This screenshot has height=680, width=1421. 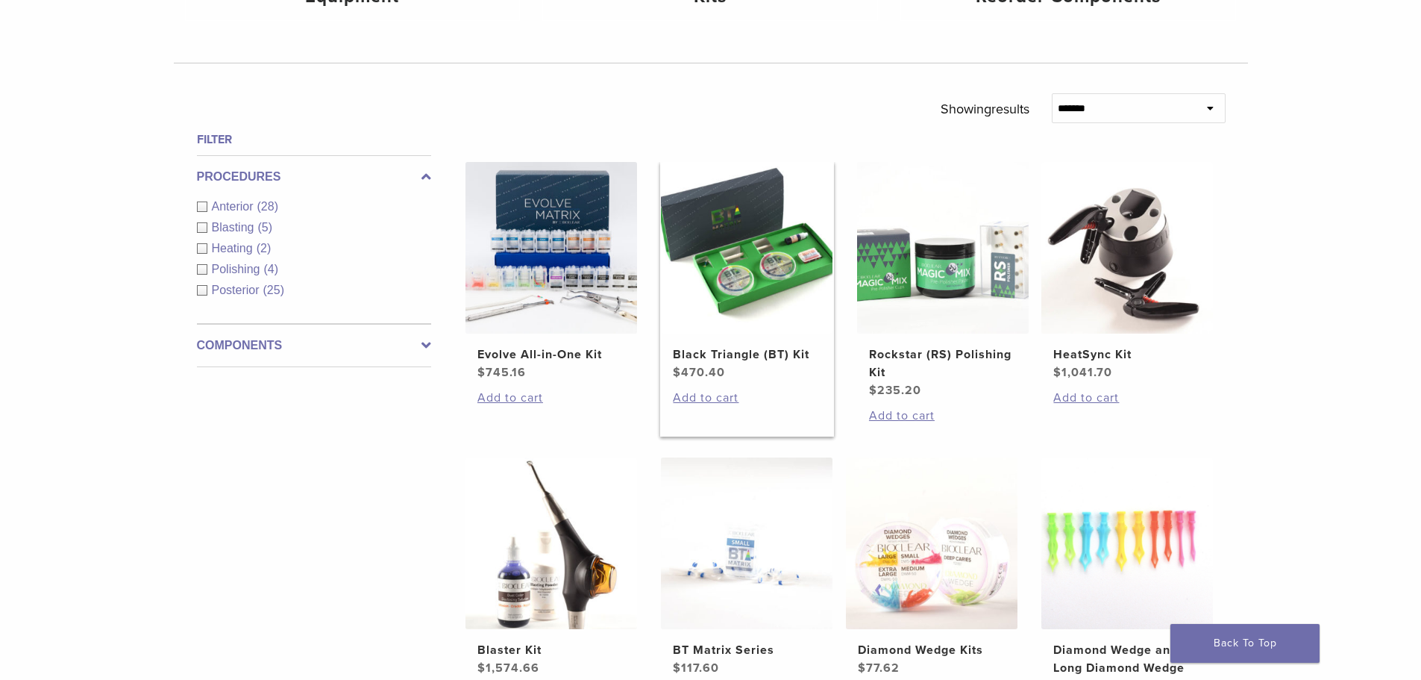 What do you see at coordinates (985, 109) in the screenshot?
I see `p: Showing results` at bounding box center [985, 109].